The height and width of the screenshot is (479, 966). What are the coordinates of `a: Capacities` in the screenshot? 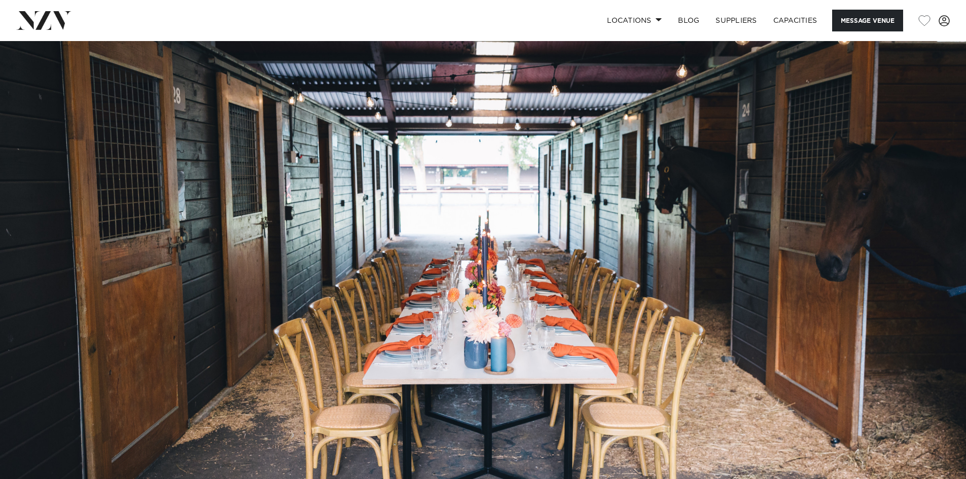 It's located at (795, 20).